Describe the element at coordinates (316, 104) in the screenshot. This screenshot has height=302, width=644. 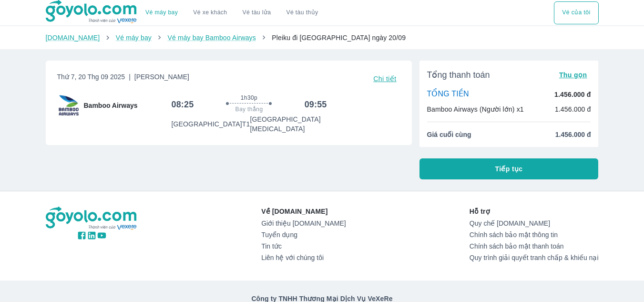
I see `h6: 09:55` at that location.